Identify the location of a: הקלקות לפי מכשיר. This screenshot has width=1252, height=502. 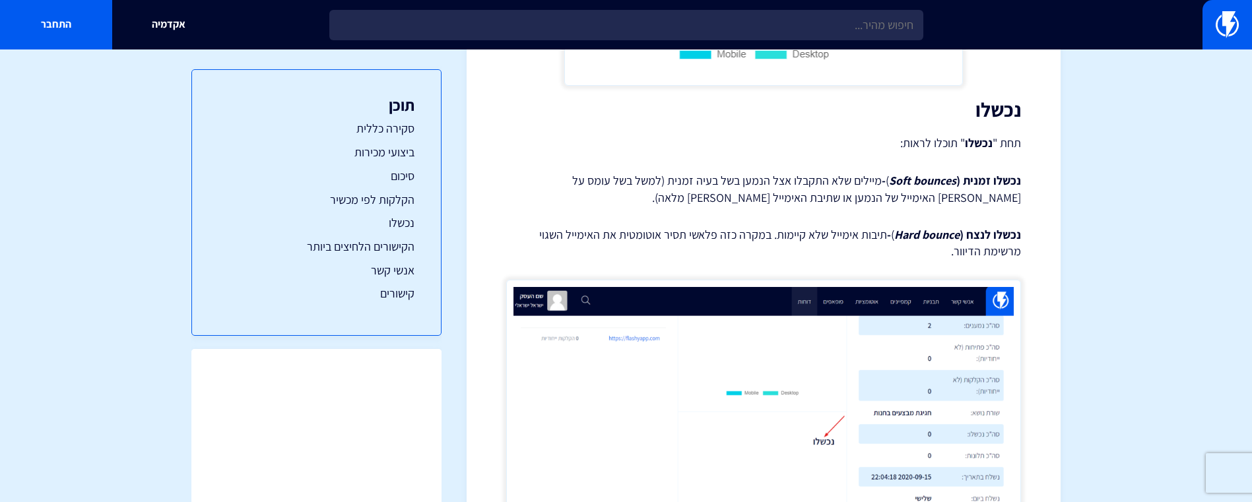
(316, 200).